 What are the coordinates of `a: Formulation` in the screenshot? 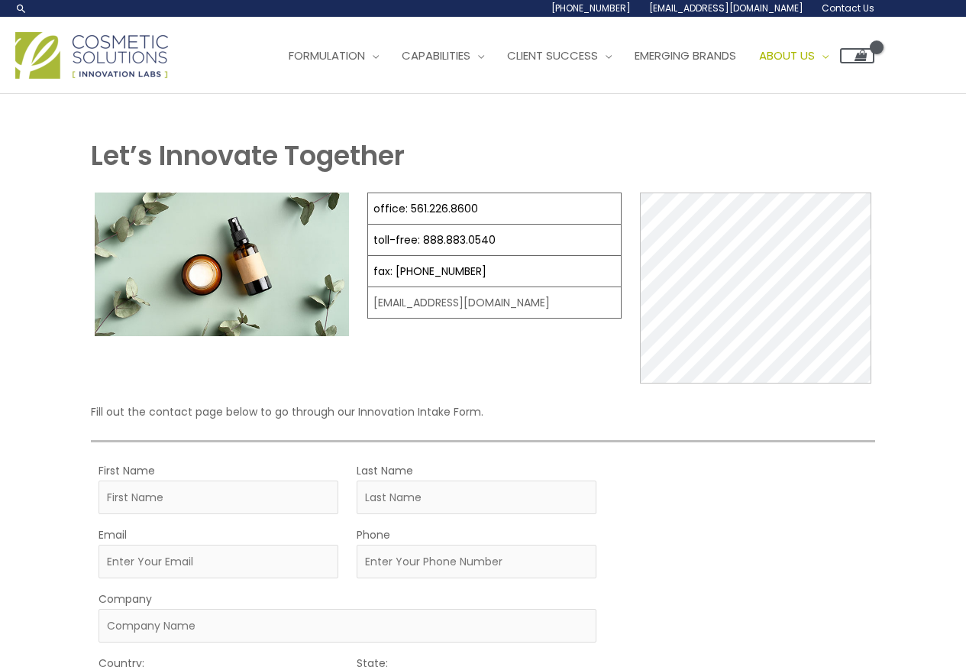 It's located at (334, 56).